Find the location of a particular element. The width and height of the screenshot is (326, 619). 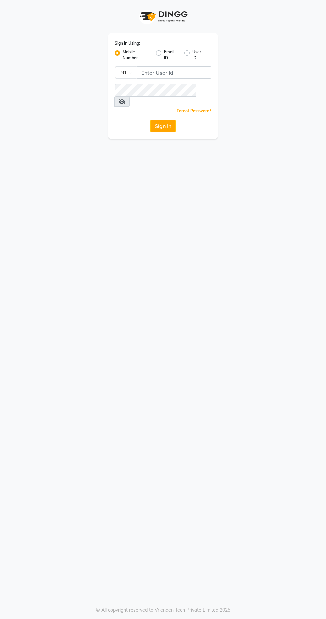

a: Forgot Password? is located at coordinates (194, 111).